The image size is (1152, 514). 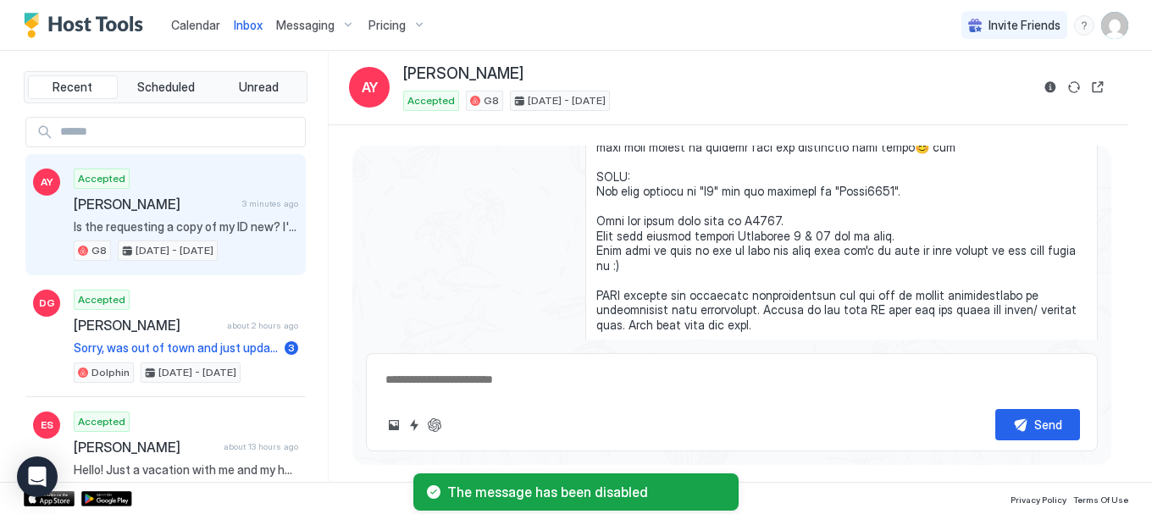 I want to click on button: Upload image, so click(x=394, y=425).